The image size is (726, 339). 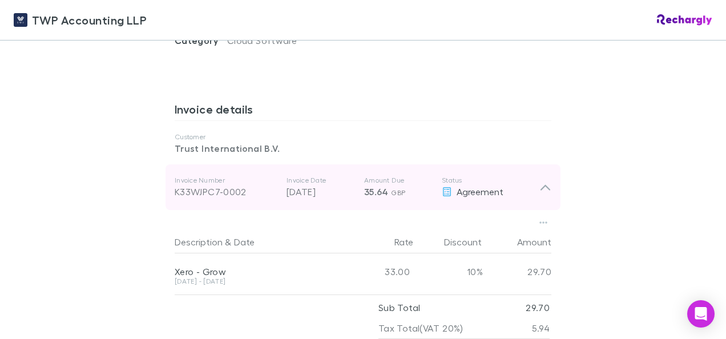 What do you see at coordinates (701, 314) in the screenshot?
I see `div: Open Intercom Messenger` at bounding box center [701, 314].